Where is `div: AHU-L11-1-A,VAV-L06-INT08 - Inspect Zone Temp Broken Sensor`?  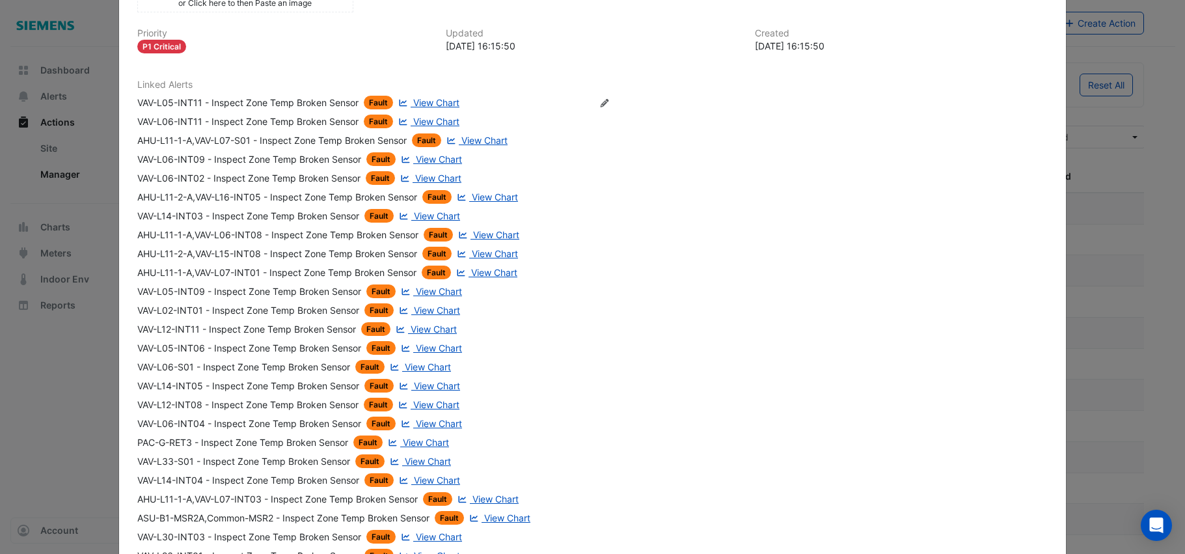
div: AHU-L11-1-A,VAV-L06-INT08 - Inspect Zone Temp Broken Sensor is located at coordinates (278, 234).